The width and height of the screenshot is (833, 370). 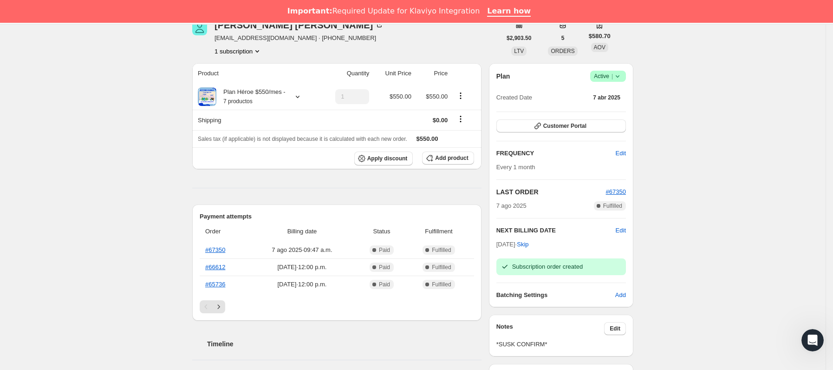 What do you see at coordinates (251, 97) in the screenshot?
I see `div: Plan Héroe $550/mes -` at bounding box center [251, 97].